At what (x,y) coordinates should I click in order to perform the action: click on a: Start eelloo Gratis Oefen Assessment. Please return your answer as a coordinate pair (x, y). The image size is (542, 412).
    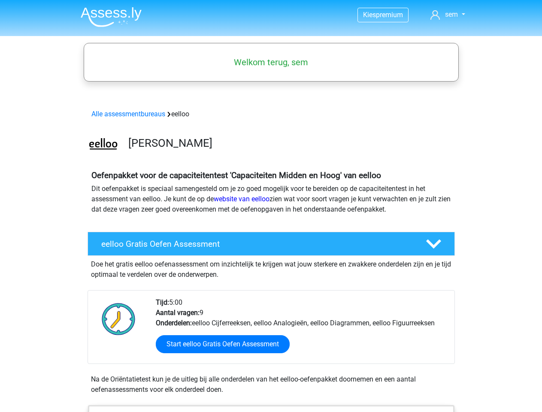
    Looking at the image, I should click on (223, 344).